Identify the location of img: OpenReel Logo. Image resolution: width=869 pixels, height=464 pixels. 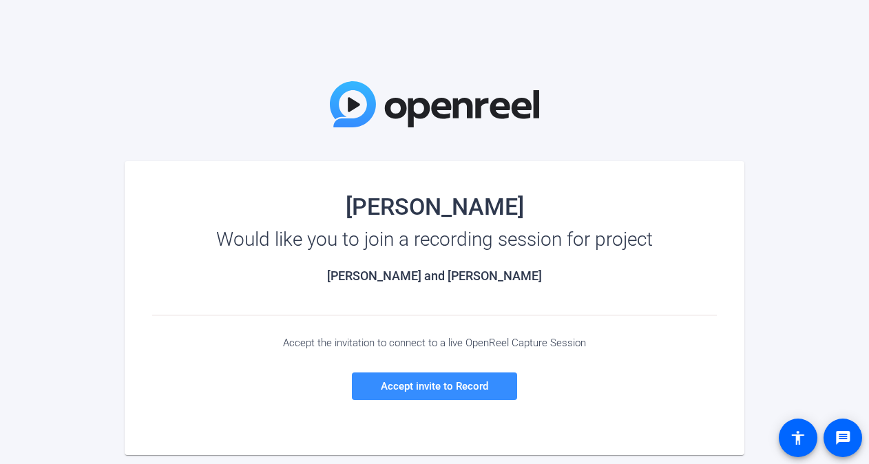
(435, 104).